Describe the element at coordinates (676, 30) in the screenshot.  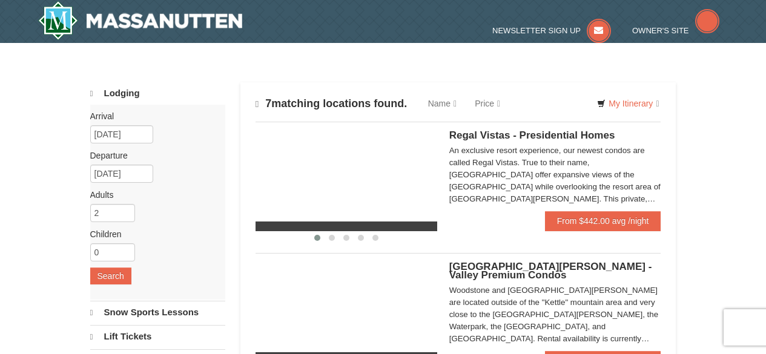
I see `a: Owner's Site` at that location.